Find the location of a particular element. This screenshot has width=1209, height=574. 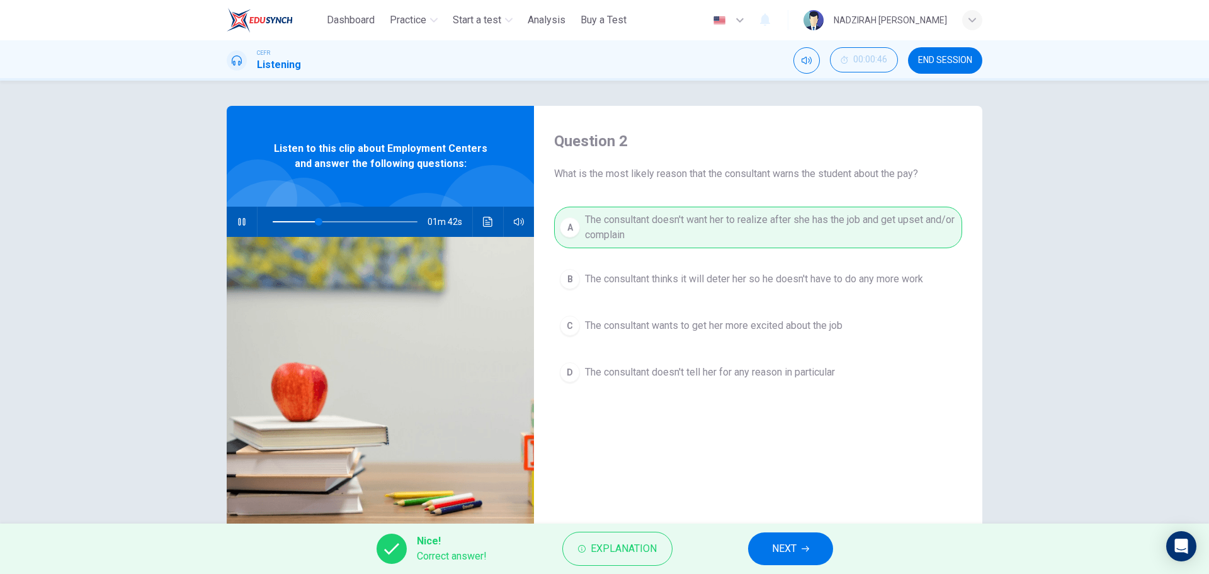

button: END SESSION is located at coordinates (945, 60).